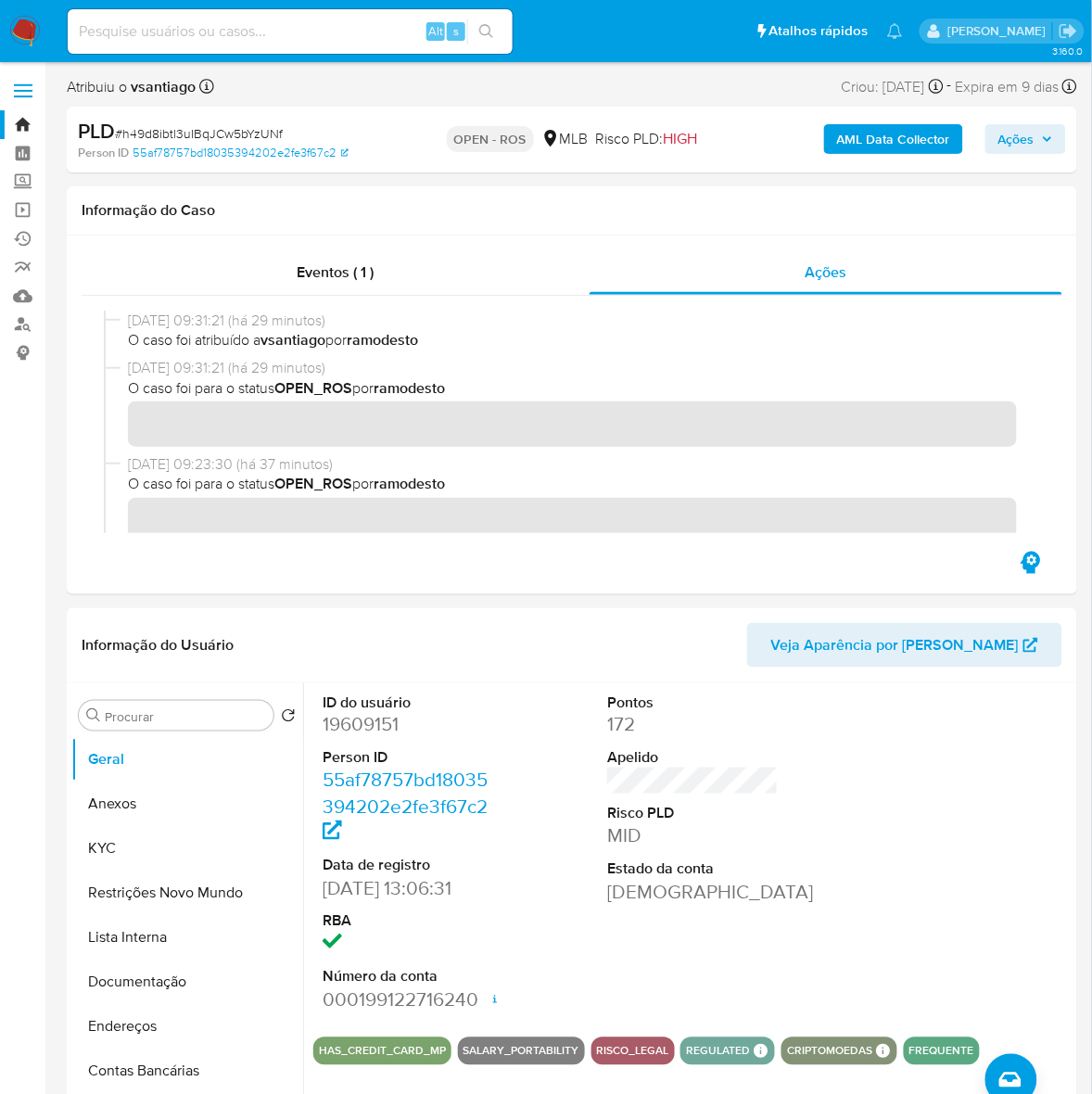  Describe the element at coordinates (97, 130) in the screenshot. I see `b: PLD` at that location.